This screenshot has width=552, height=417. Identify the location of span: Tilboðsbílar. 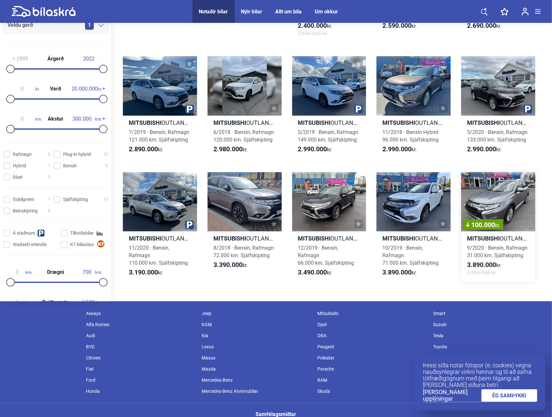
(82, 233).